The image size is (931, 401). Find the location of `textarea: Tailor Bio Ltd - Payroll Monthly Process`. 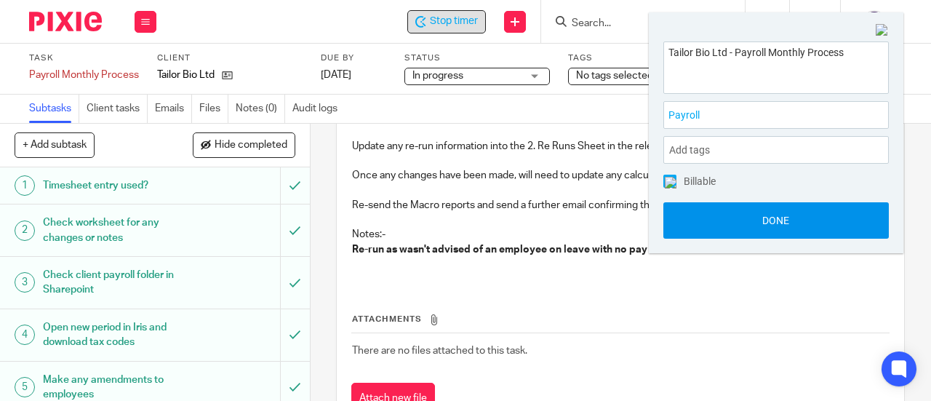

textarea: Tailor Bio Ltd - Payroll Monthly Process is located at coordinates (776, 65).